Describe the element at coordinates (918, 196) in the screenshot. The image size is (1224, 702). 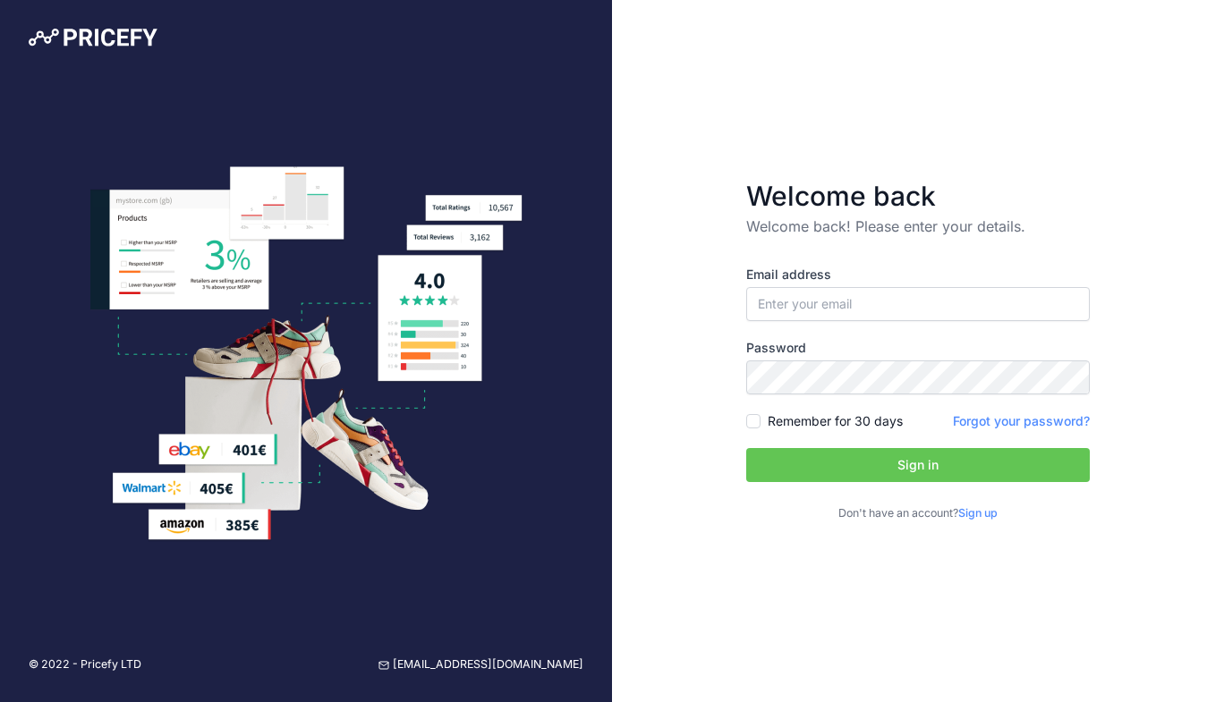
I see `h3: Welcome back` at that location.